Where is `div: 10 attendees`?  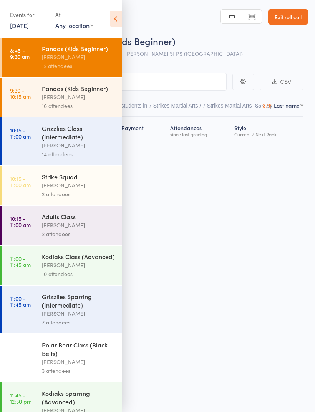 div: 10 attendees is located at coordinates (78, 274).